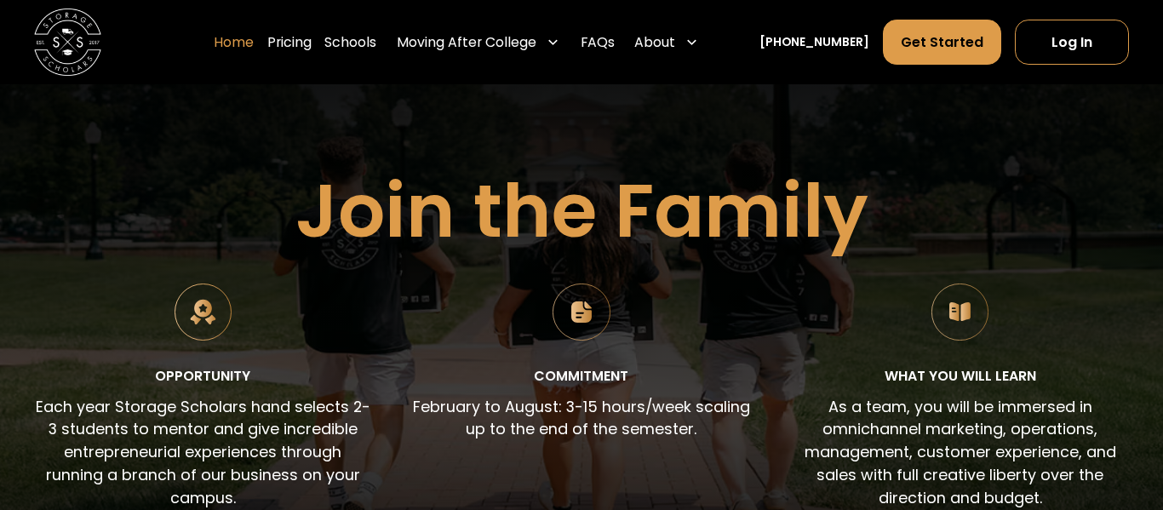  Describe the element at coordinates (582, 211) in the screenshot. I see `h1: Join the Family` at that location.